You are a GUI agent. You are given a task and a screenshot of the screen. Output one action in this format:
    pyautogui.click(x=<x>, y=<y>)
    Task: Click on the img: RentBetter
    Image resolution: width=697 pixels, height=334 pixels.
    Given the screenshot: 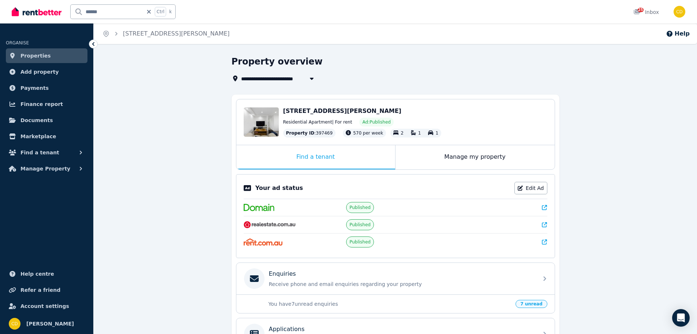 What is the action you would take?
    pyautogui.click(x=37, y=12)
    